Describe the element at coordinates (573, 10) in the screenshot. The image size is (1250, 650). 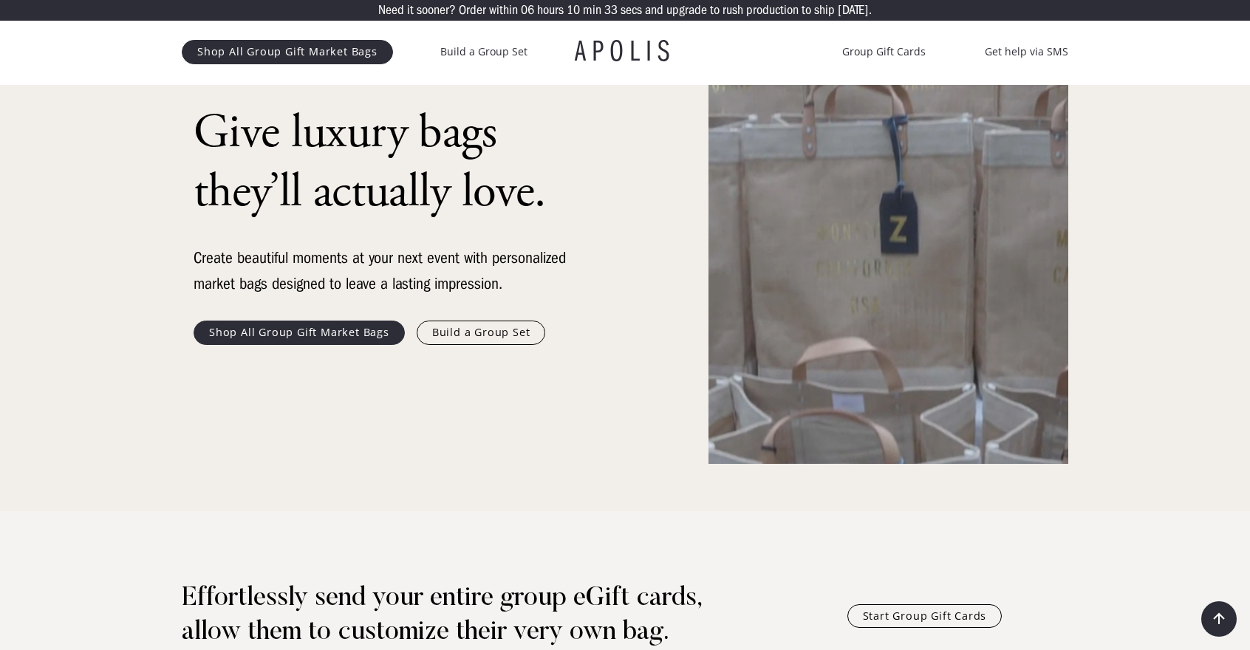
I see `p: 10` at that location.